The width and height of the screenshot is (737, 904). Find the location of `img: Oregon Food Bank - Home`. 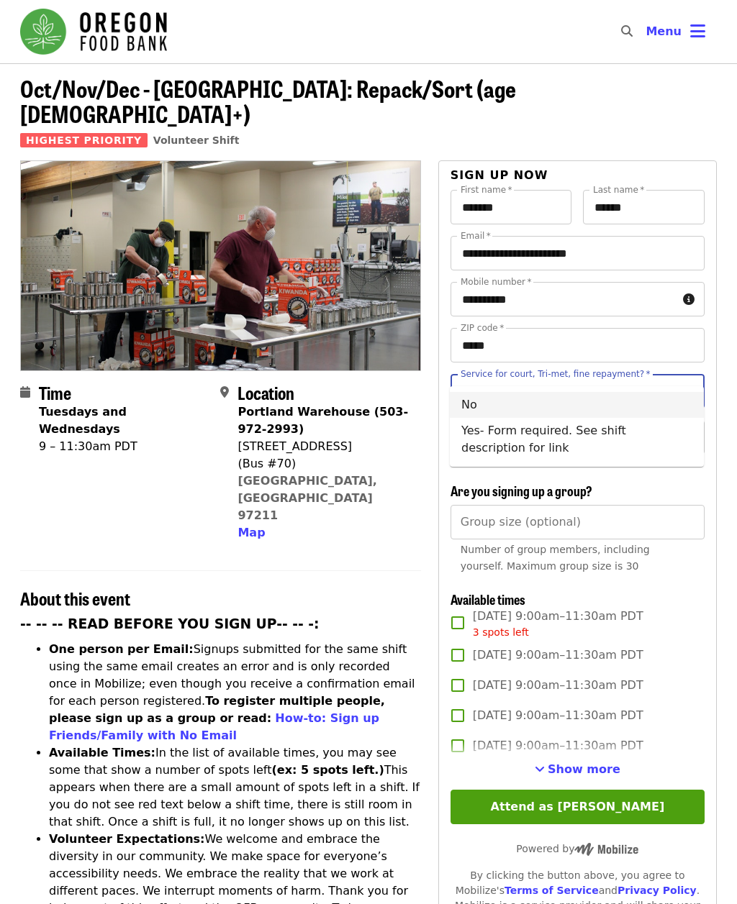

img: Oregon Food Bank - Home is located at coordinates (94, 32).